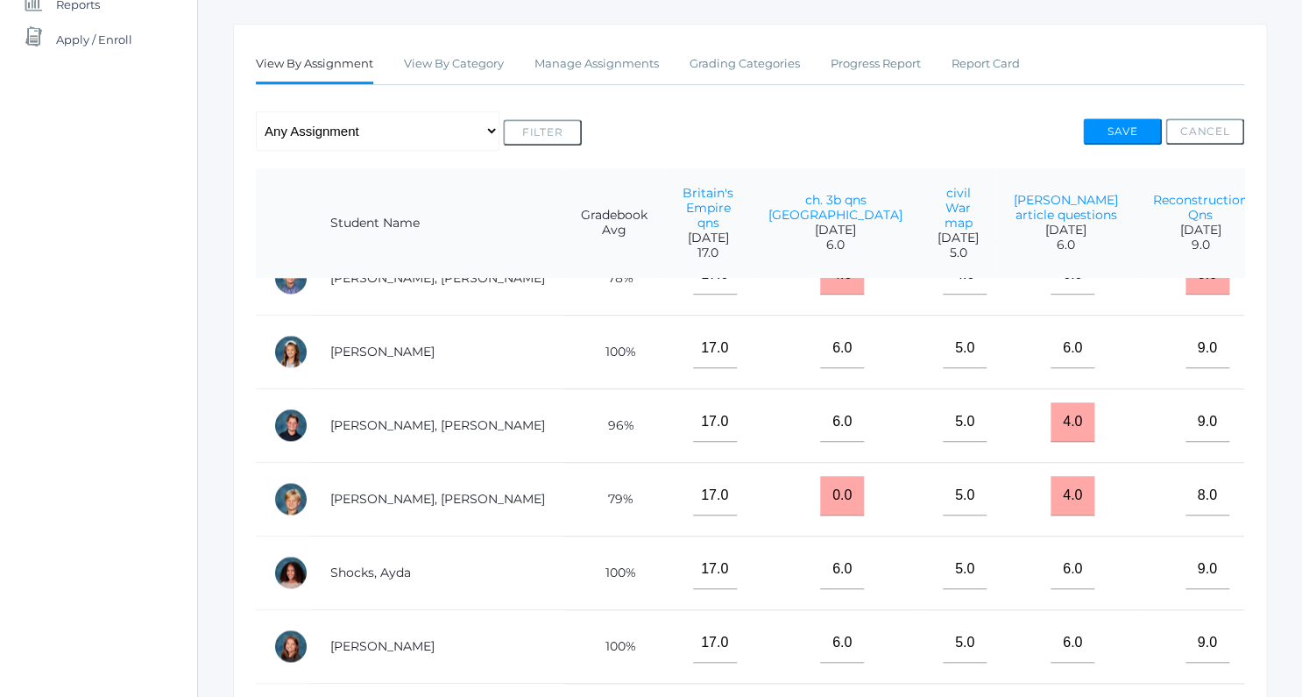  I want to click on a: View By Category, so click(454, 64).